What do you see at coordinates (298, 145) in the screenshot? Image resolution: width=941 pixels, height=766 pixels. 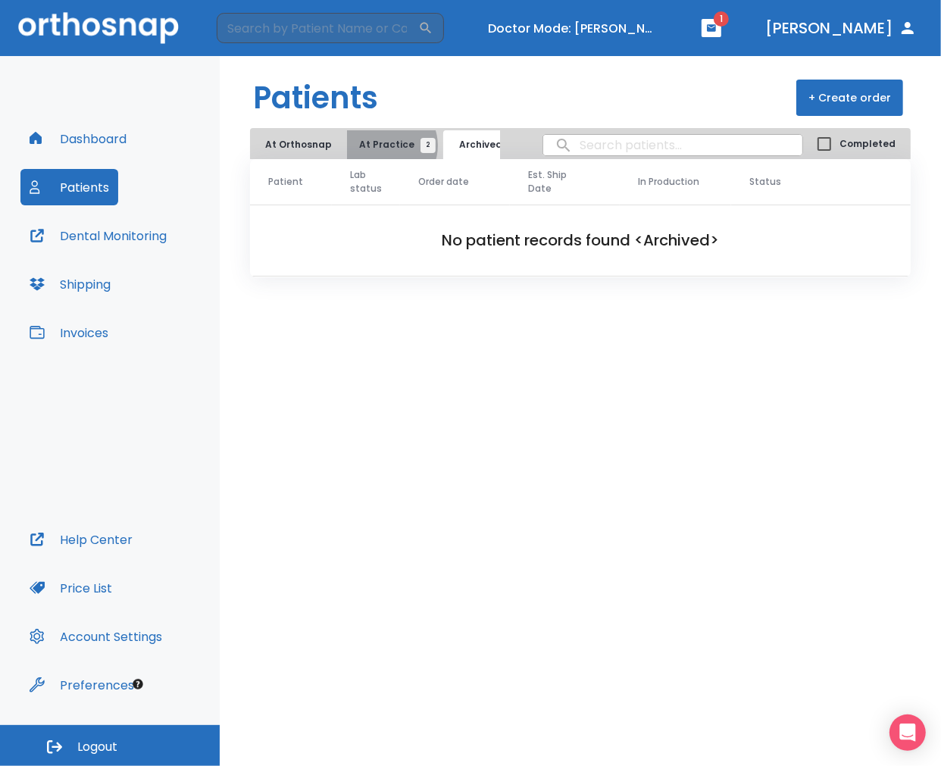 I see `button: At Orthosnap` at bounding box center [298, 145].